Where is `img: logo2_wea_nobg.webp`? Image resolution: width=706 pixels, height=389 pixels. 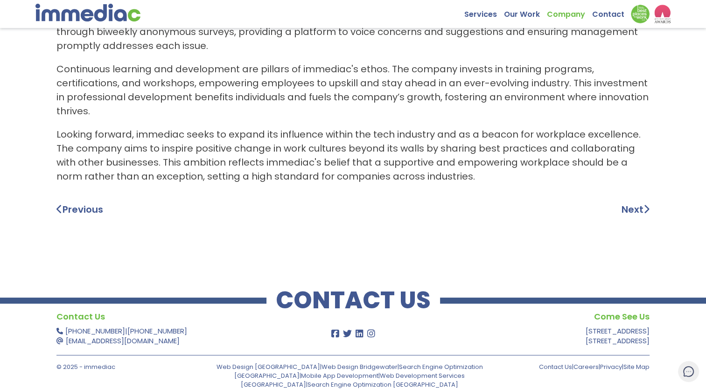
img: logo2_wea_nobg.webp is located at coordinates (663, 14).